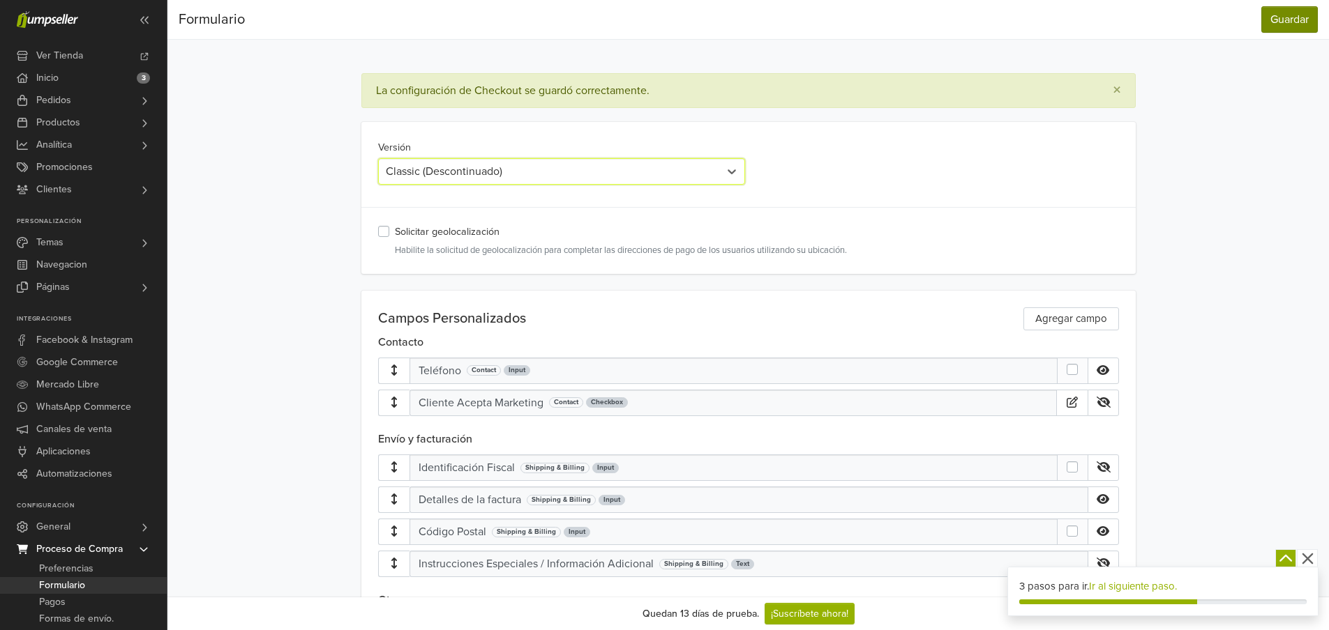  I want to click on span: Aplicaciones, so click(63, 452).